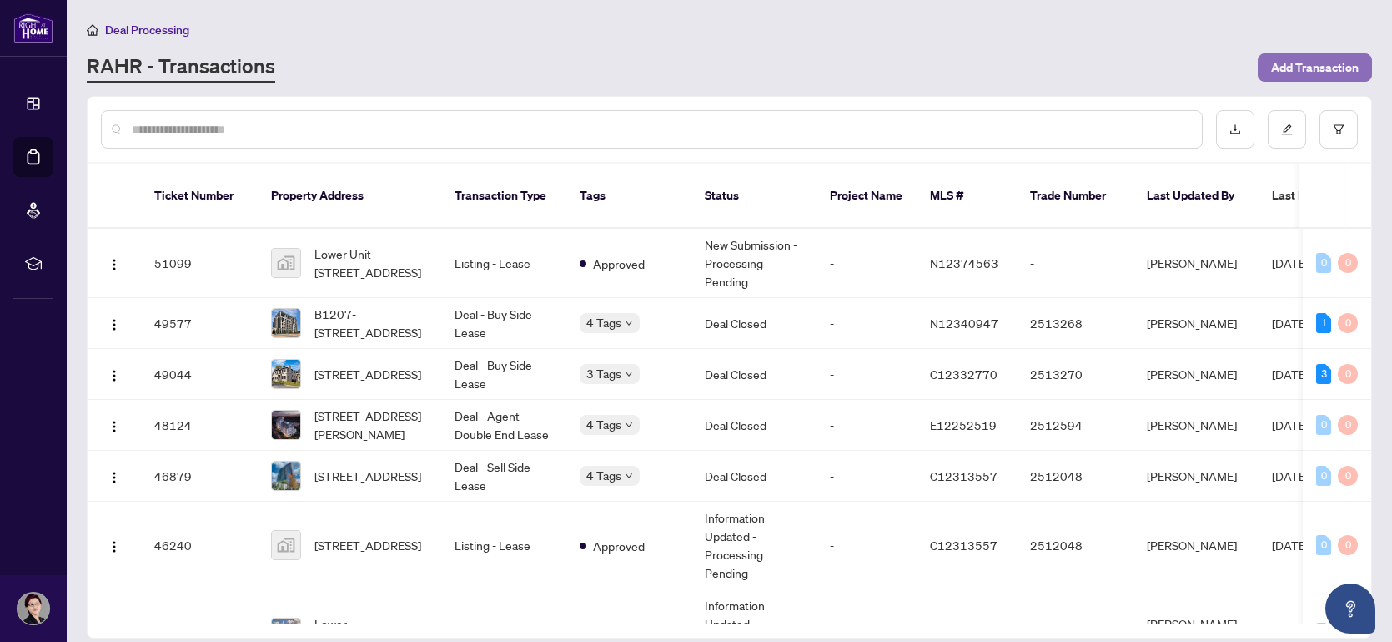 This screenshot has height=642, width=1392. What do you see at coordinates (199, 374) in the screenshot?
I see `td: 49044` at bounding box center [199, 374].